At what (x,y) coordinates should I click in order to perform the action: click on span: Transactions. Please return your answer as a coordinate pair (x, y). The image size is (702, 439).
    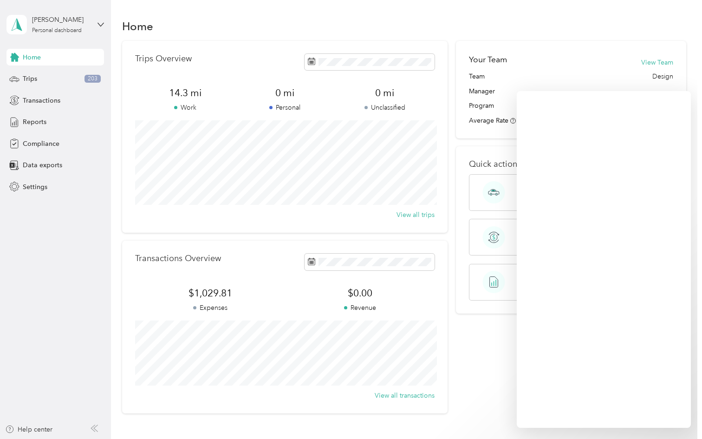
    Looking at the image, I should click on (41, 100).